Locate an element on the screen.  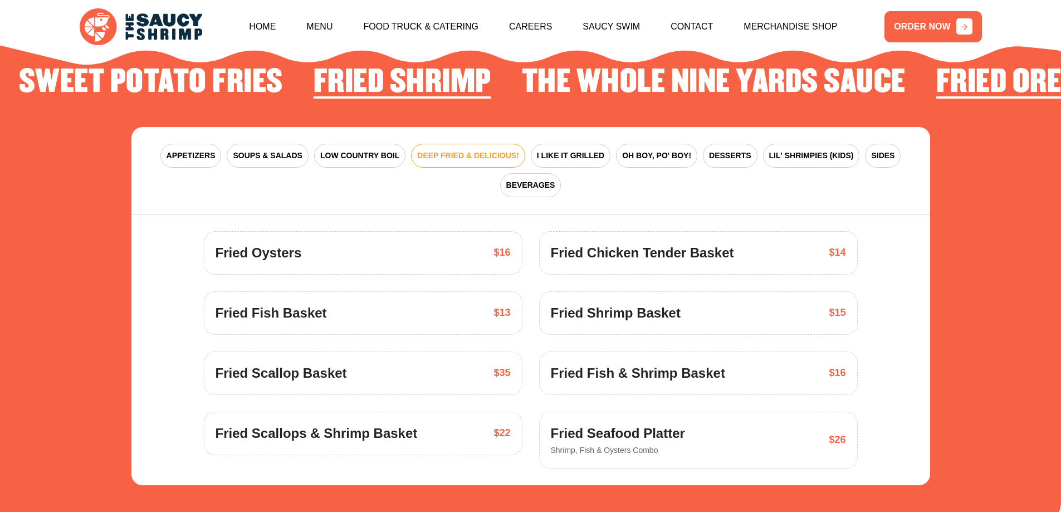
span: SOUPS & SALADS is located at coordinates (267, 155).